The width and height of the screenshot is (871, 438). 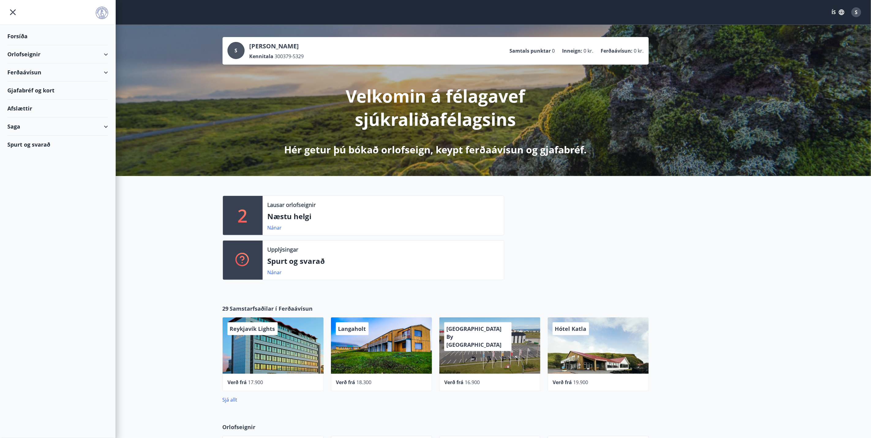 I want to click on p: Lausar orlofseignir, so click(x=292, y=205).